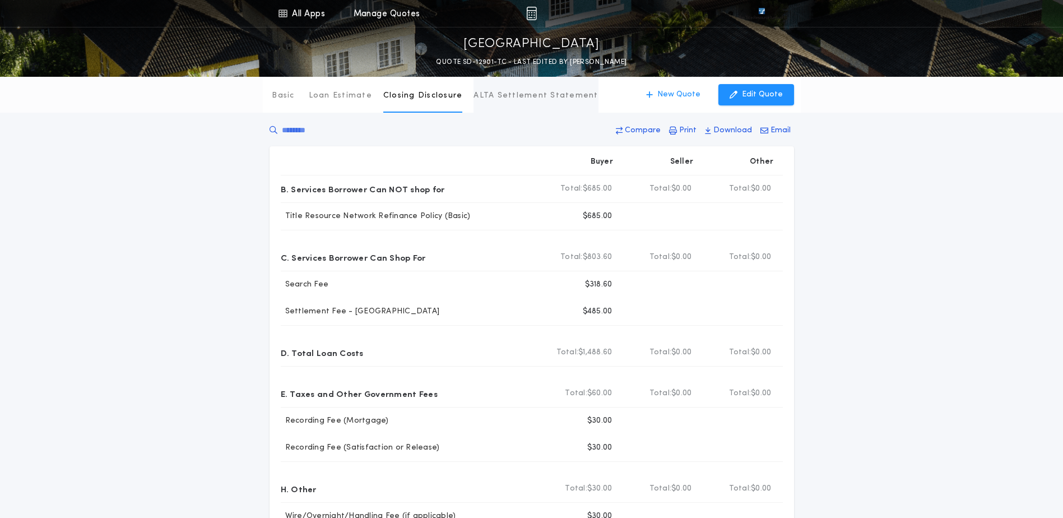 The width and height of the screenshot is (1063, 518). What do you see at coordinates (600, 393) in the screenshot?
I see `span: $60.00` at bounding box center [600, 393].